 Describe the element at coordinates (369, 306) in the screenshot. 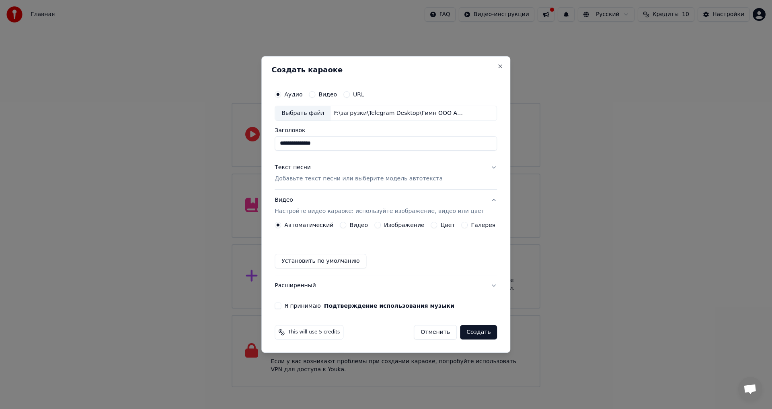

I see `label: Я принимаю` at that location.